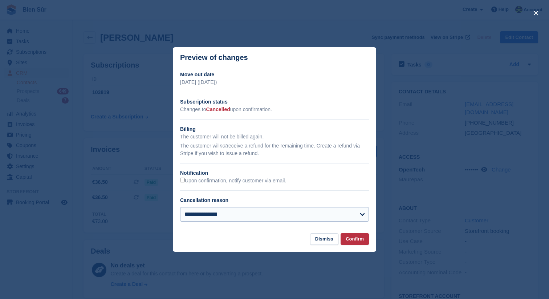 The width and height of the screenshot is (549, 299). What do you see at coordinates (182, 180) in the screenshot?
I see `input: Upon confirmation, notify customer via email.` at bounding box center [182, 180].